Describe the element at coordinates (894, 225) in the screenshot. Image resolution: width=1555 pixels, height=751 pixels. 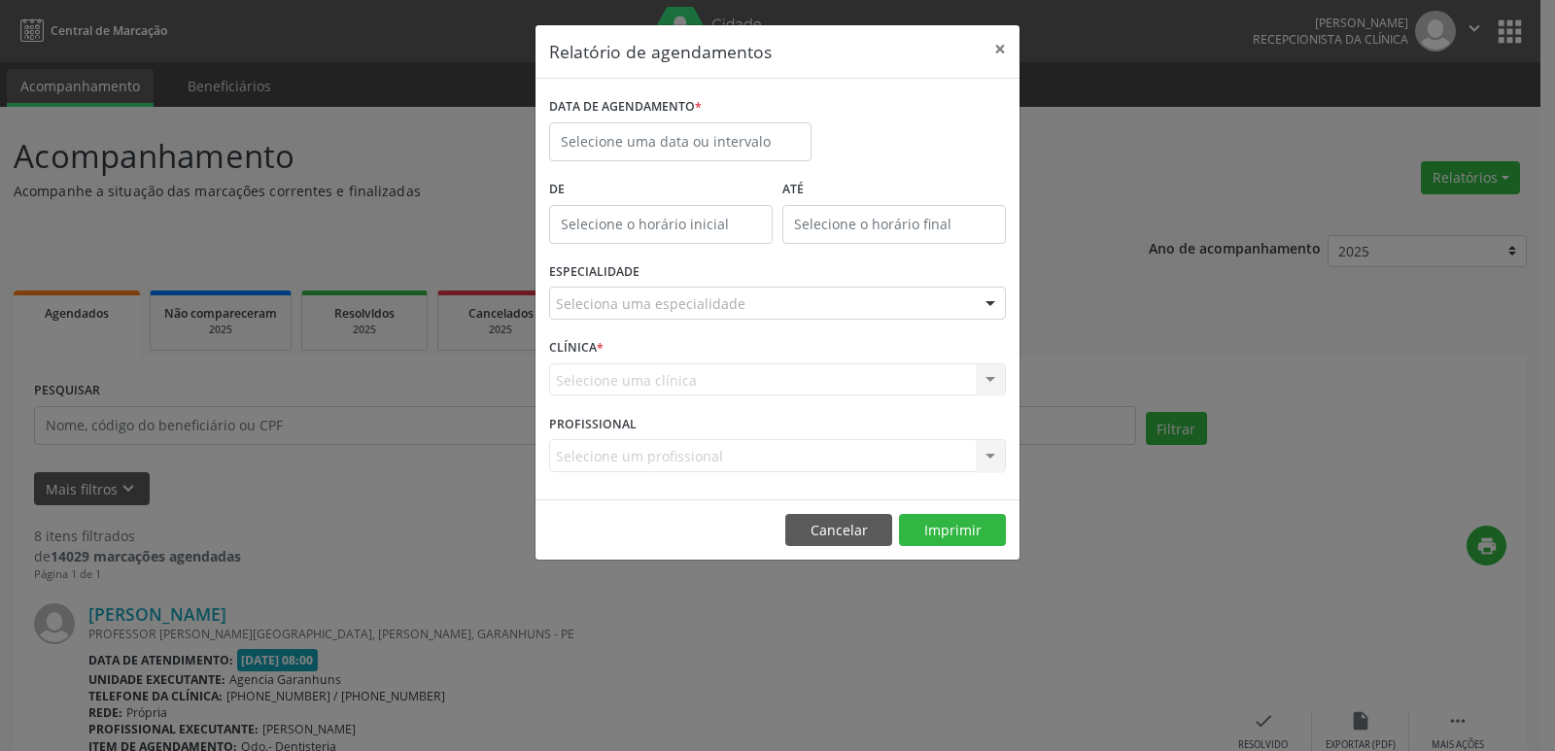
I see `input: Selecione o horário final` at that location.